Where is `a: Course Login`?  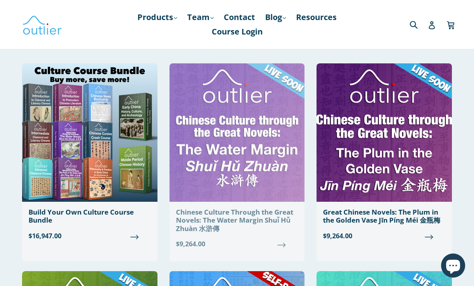 a: Course Login is located at coordinates (237, 32).